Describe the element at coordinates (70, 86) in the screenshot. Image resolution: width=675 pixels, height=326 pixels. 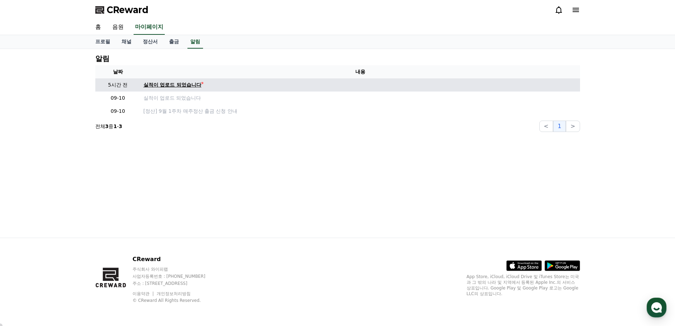
I see `div: 크리워드를 이용해주셔서 감사합니다.` at that location.